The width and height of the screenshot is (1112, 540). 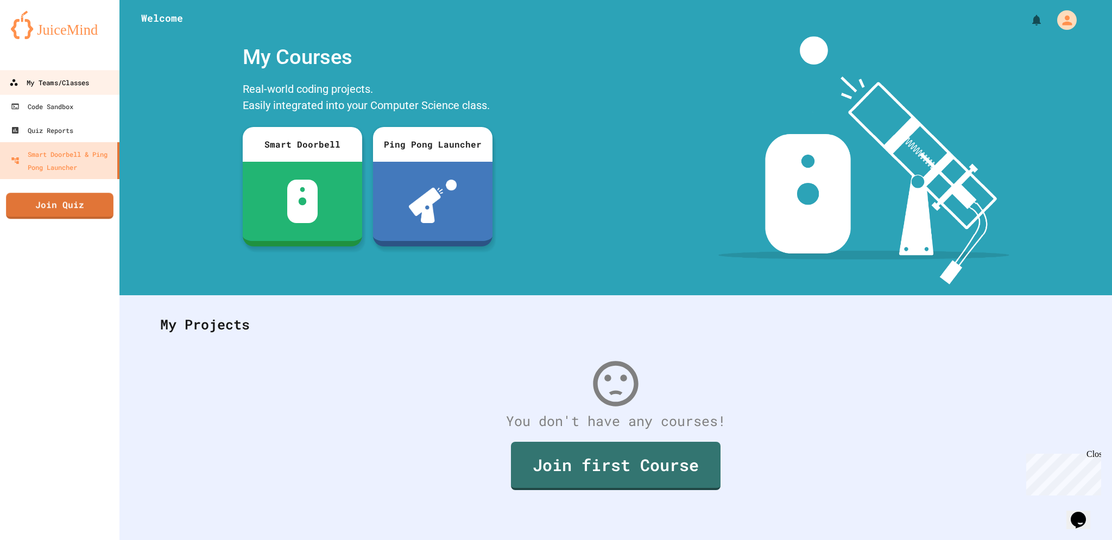 What do you see at coordinates (40, 36) in the screenshot?
I see `div: Chat with us now!Close` at bounding box center [40, 36].